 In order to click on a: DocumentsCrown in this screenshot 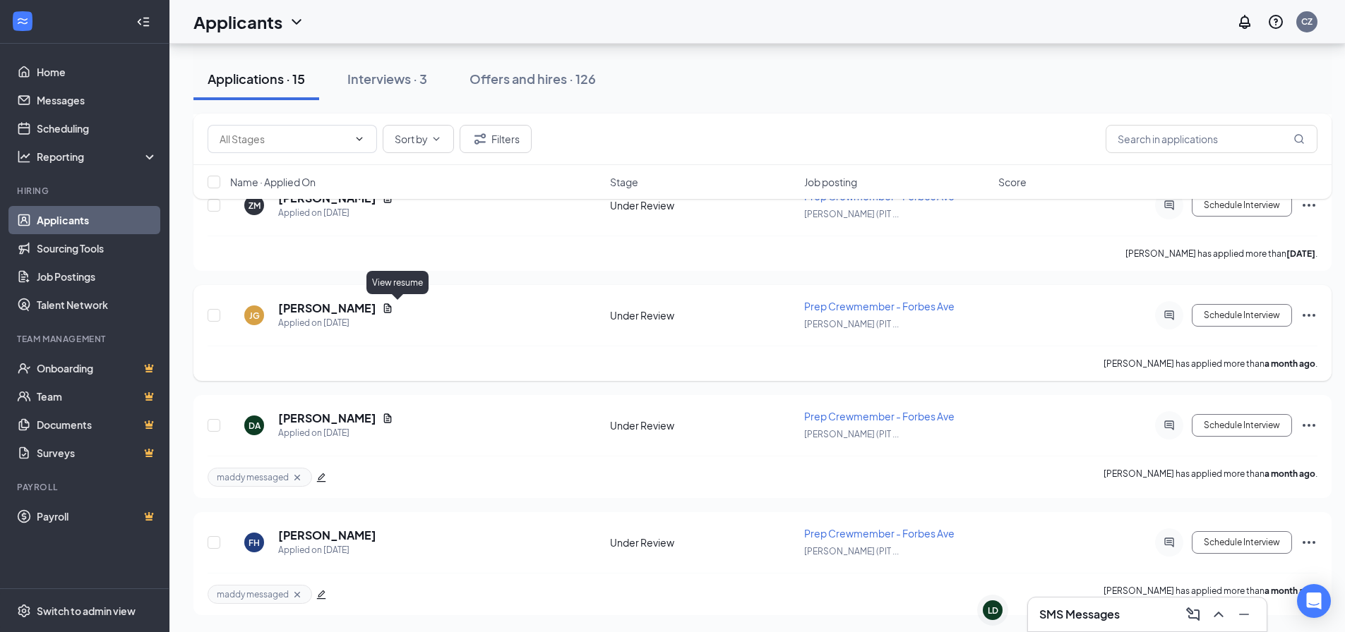, I will do `click(97, 425)`.